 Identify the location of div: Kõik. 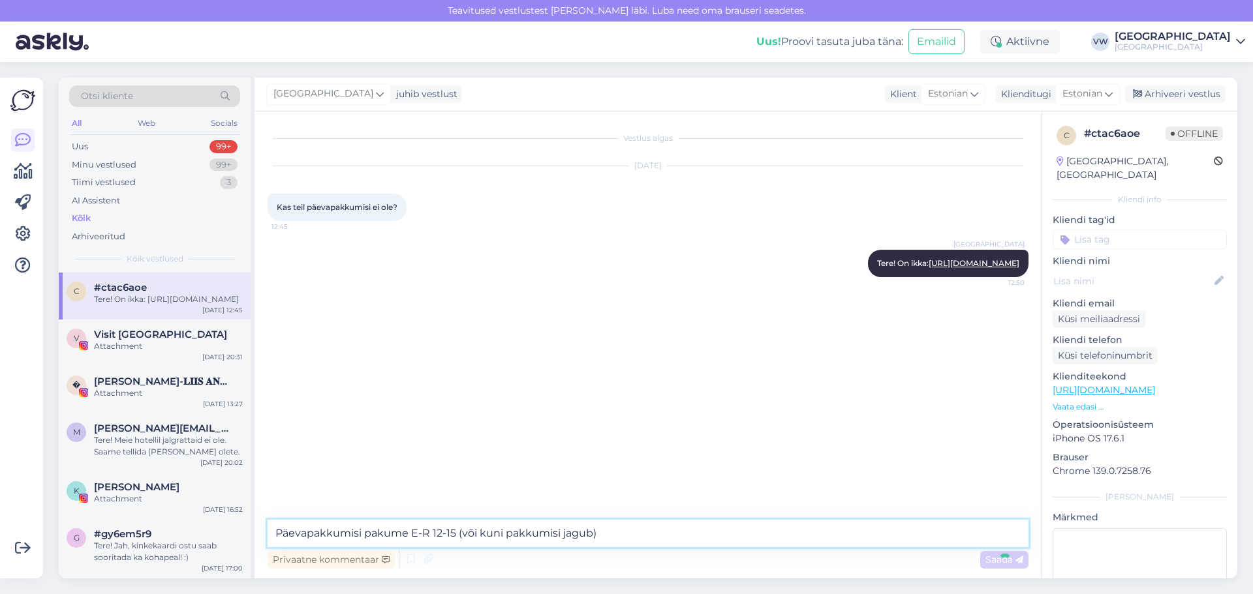
(81, 219).